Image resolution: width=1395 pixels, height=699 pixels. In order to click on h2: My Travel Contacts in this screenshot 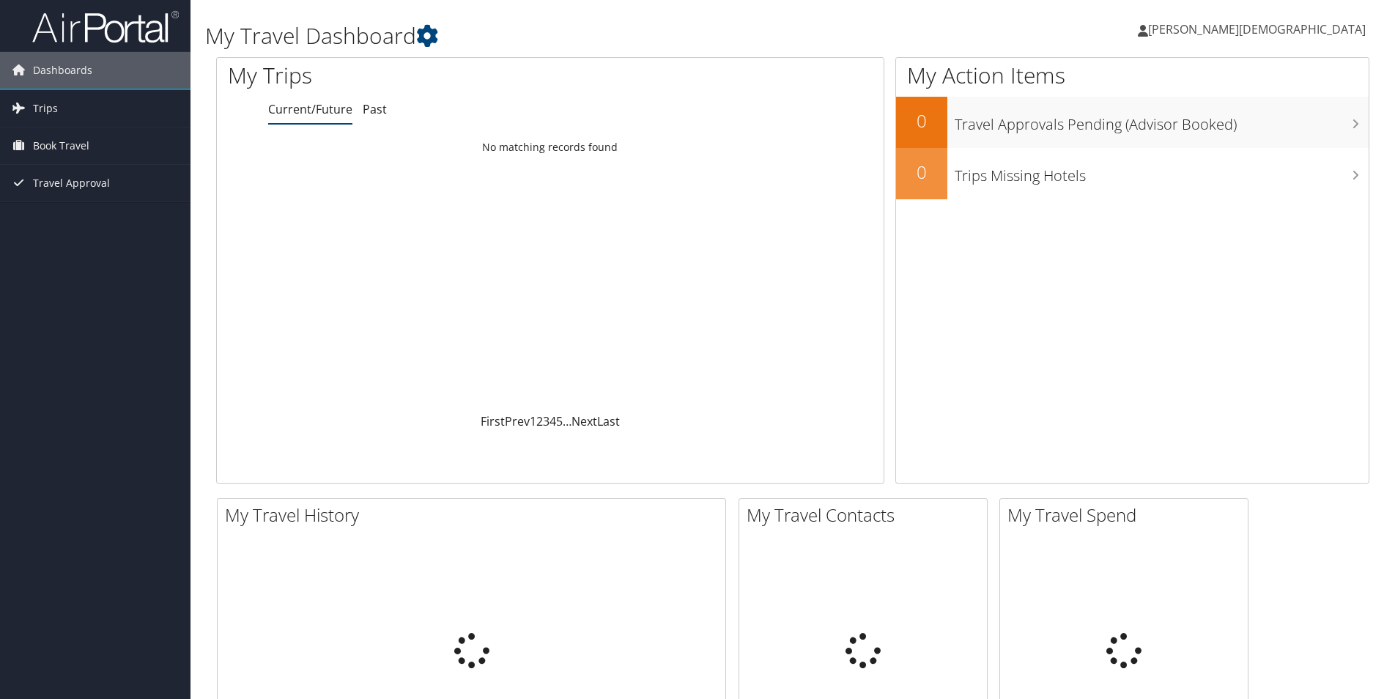, I will do `click(867, 515)`.